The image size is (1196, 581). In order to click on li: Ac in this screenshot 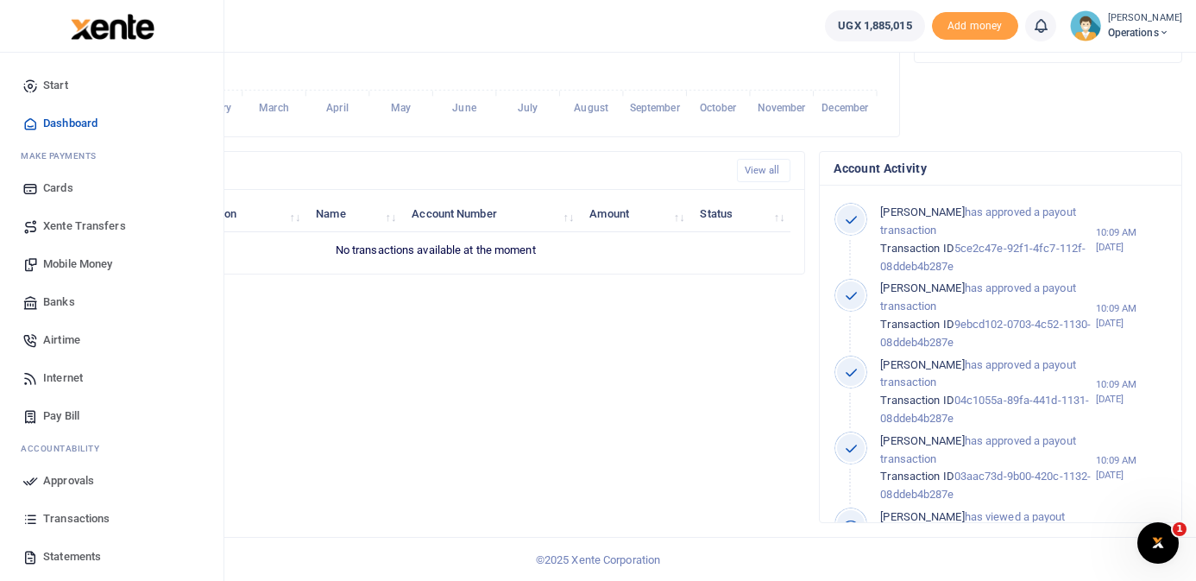, I will do `click(111, 448)`.